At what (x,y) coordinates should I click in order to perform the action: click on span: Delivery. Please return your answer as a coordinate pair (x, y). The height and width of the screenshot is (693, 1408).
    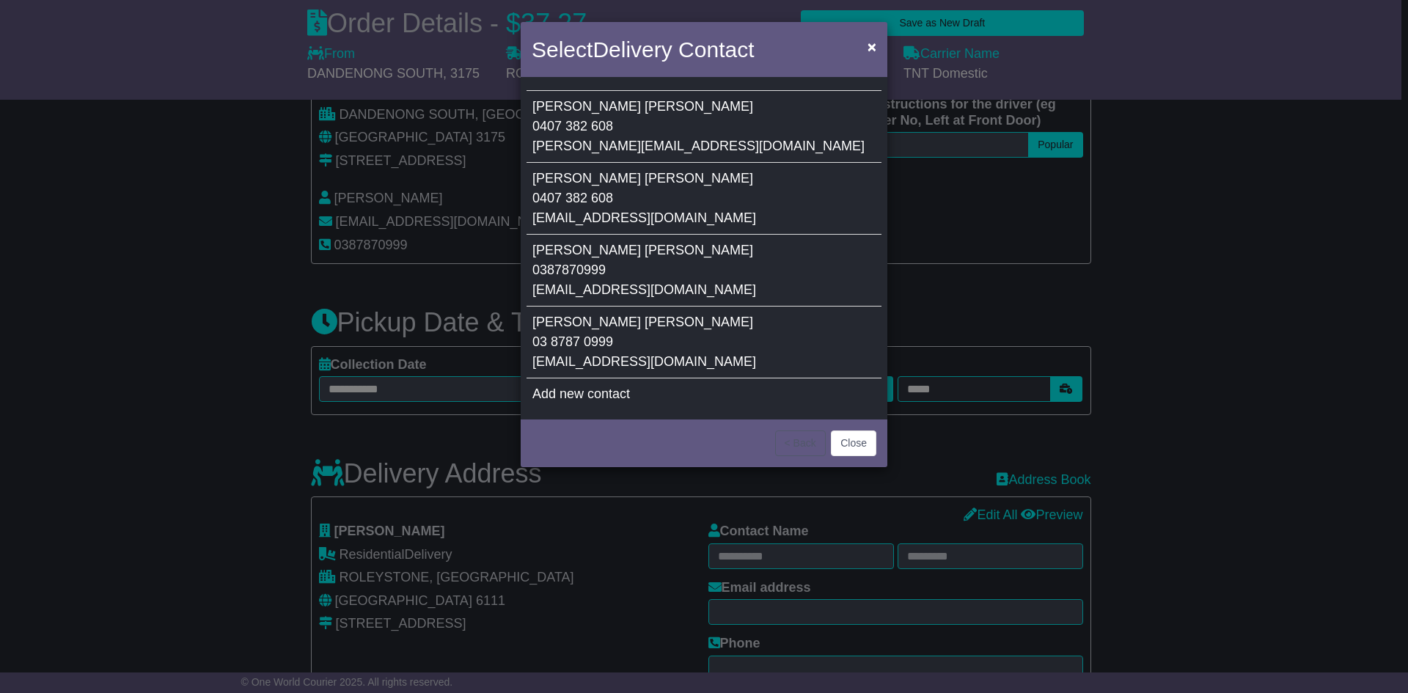
    Looking at the image, I should click on (632, 49).